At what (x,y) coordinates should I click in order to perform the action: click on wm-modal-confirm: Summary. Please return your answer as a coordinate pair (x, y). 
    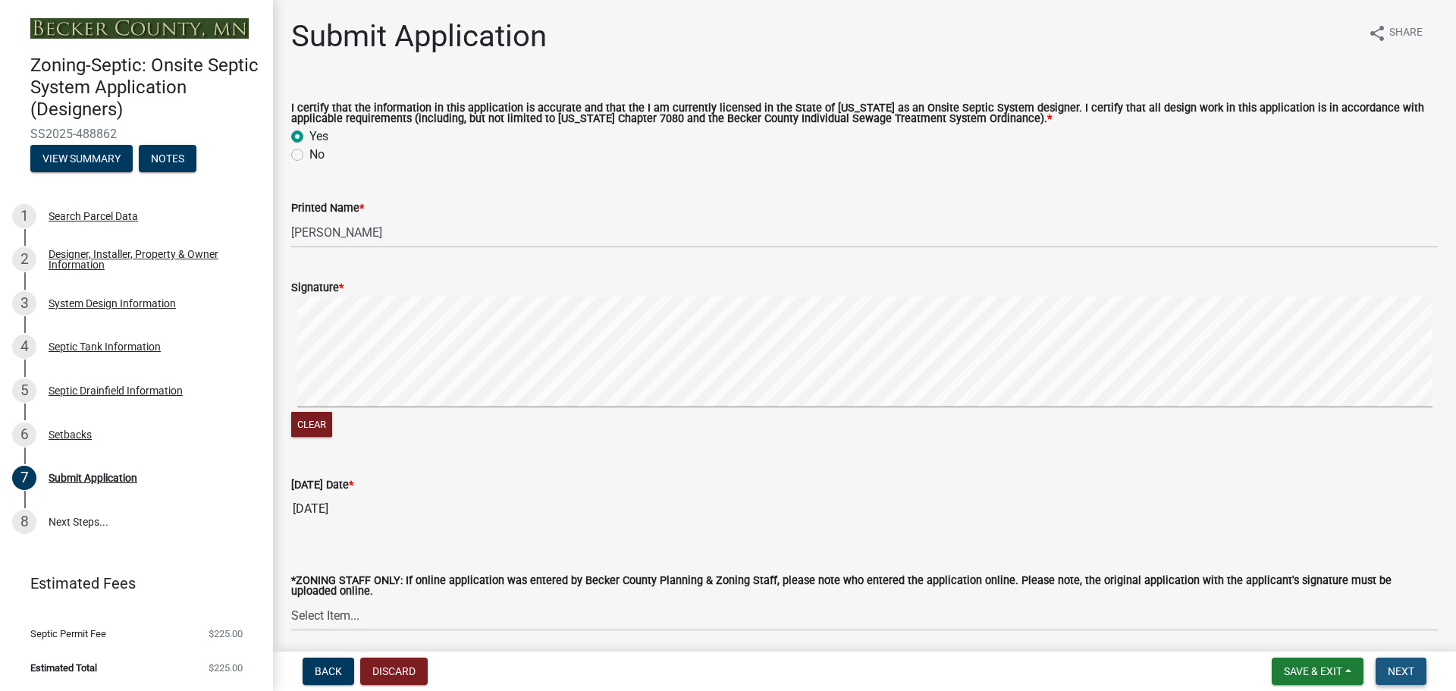
    Looking at the image, I should click on (81, 159).